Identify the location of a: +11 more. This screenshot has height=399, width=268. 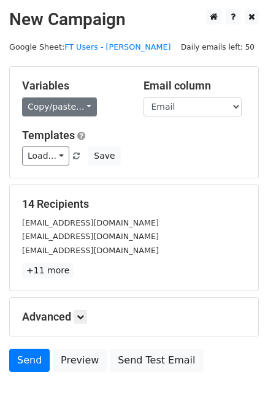
(48, 270).